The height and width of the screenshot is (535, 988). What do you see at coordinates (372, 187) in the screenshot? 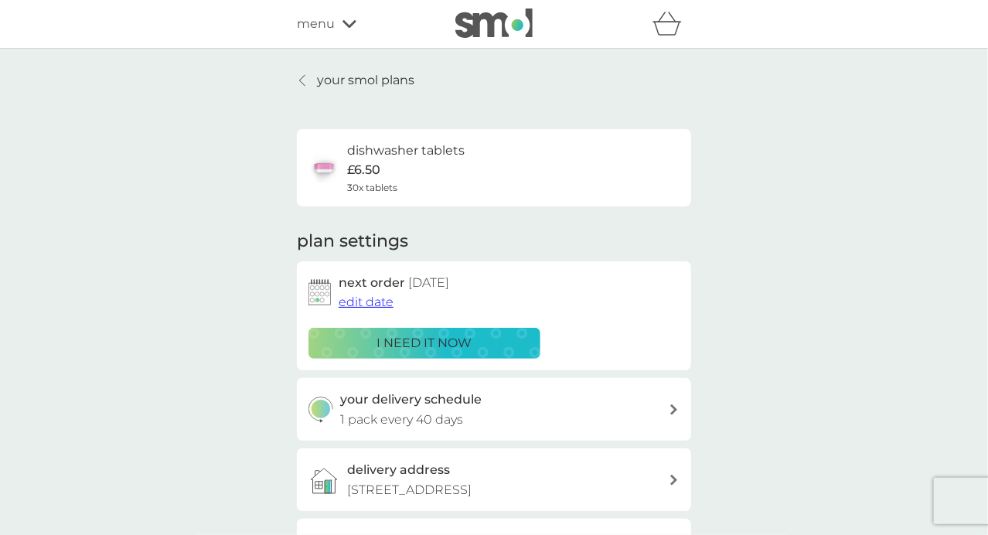
I see `span: 30x tablets` at bounding box center [372, 187].